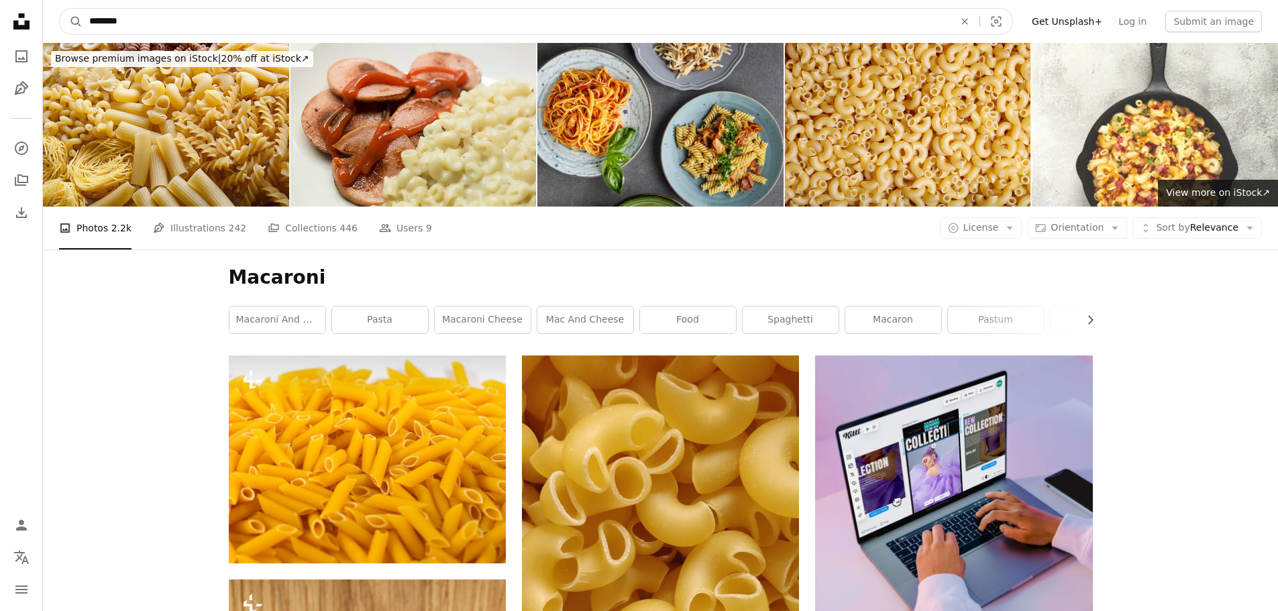 The image size is (1278, 611). What do you see at coordinates (21, 213) in the screenshot?
I see `a: Download History` at bounding box center [21, 213].